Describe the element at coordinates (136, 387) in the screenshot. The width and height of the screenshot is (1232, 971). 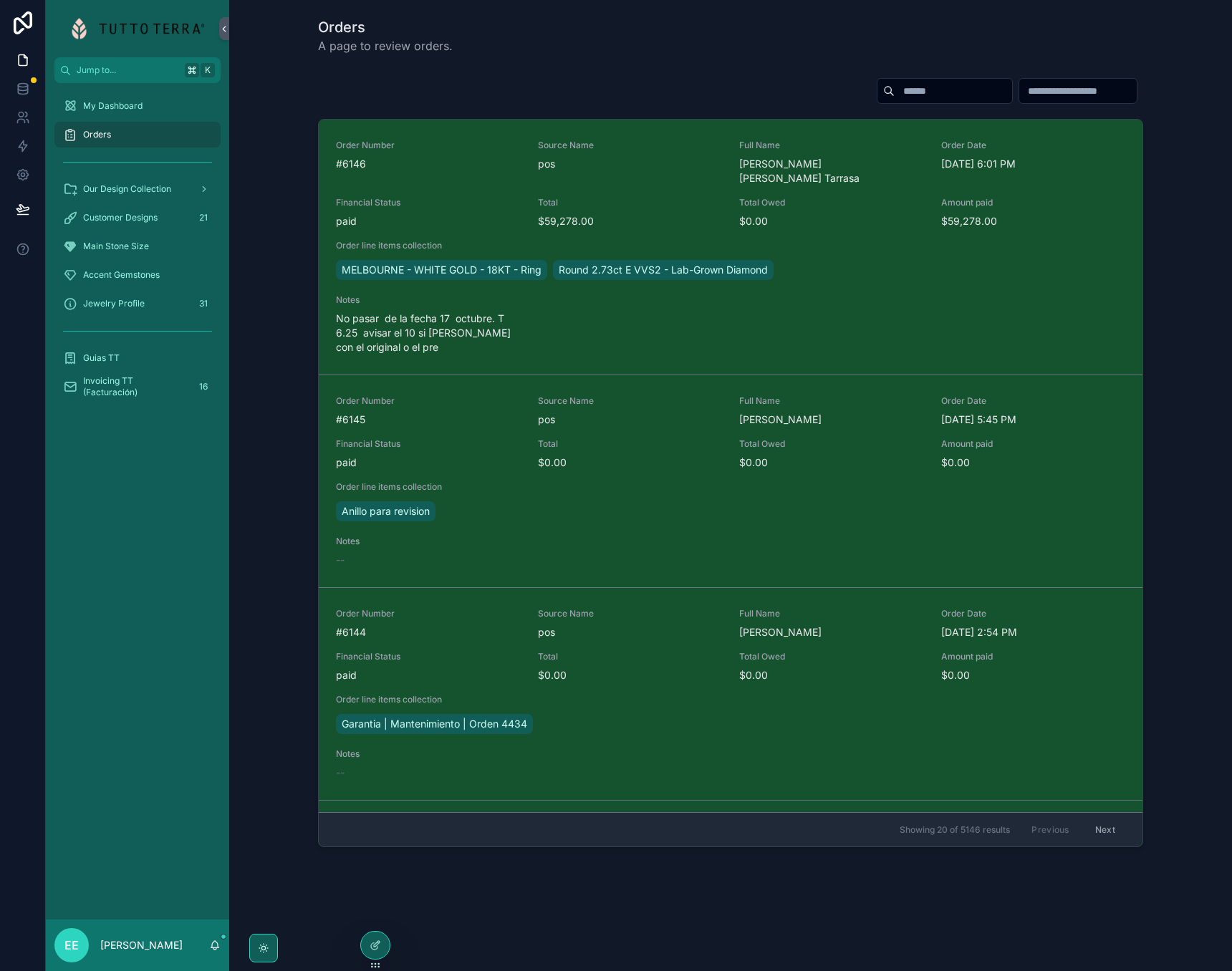
I see `span: Invoicing TT (Facturación)` at that location.